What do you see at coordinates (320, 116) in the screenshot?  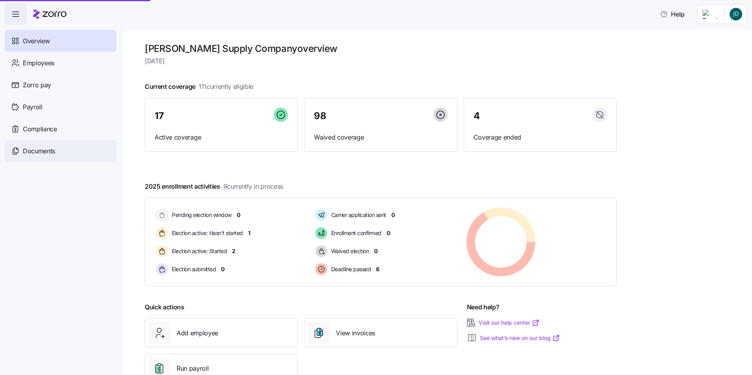 I see `span: 98` at bounding box center [320, 116].